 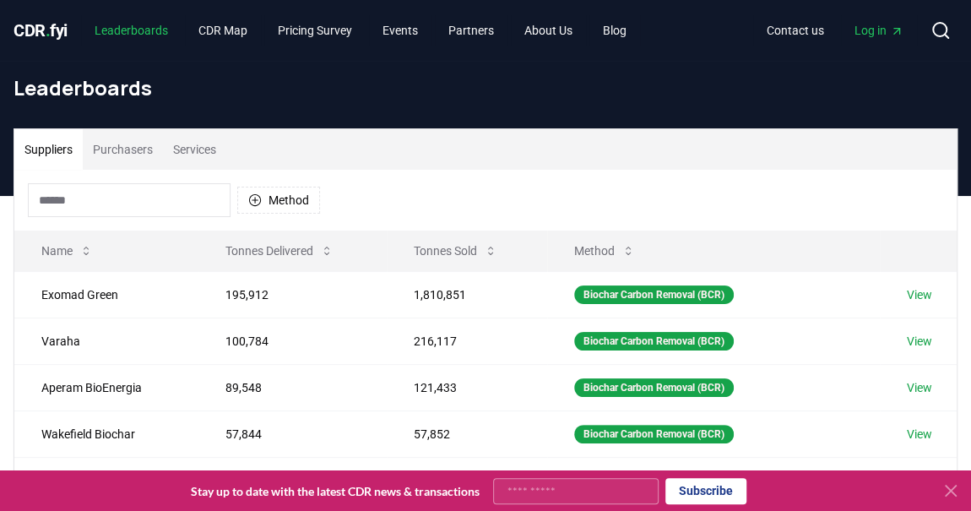 I want to click on a: Pricing Survey, so click(x=315, y=30).